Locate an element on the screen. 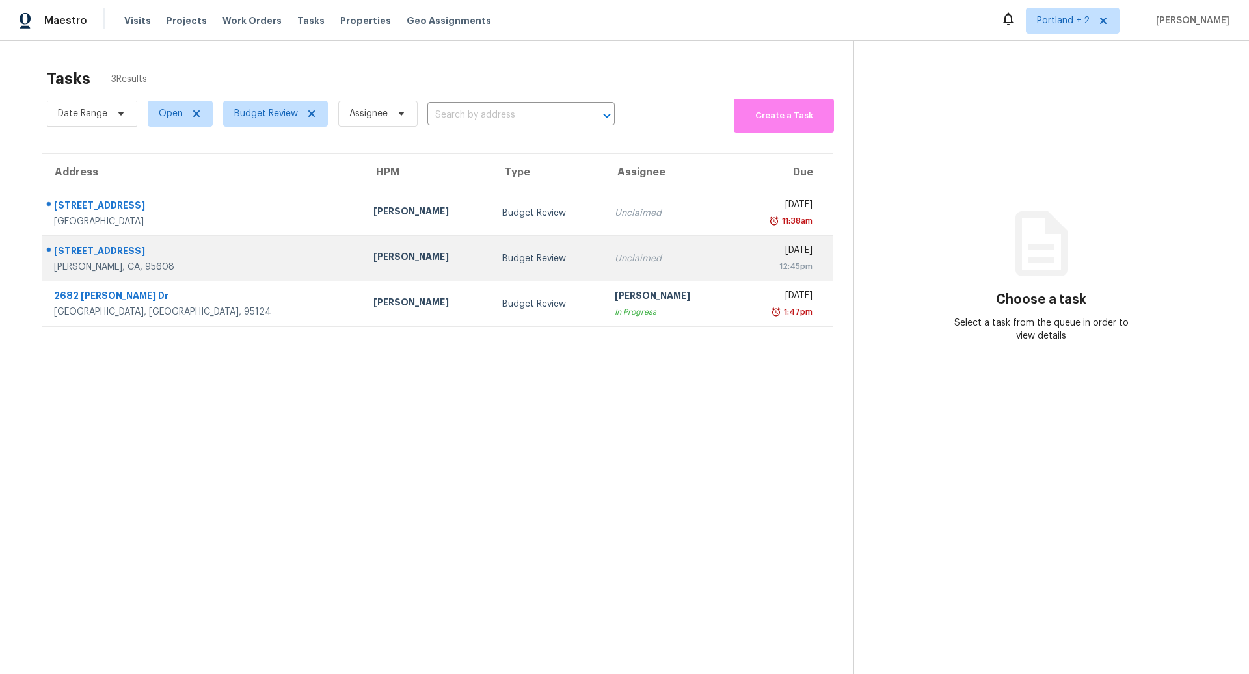 The width and height of the screenshot is (1249, 674). button: Create a Task is located at coordinates (784, 116).